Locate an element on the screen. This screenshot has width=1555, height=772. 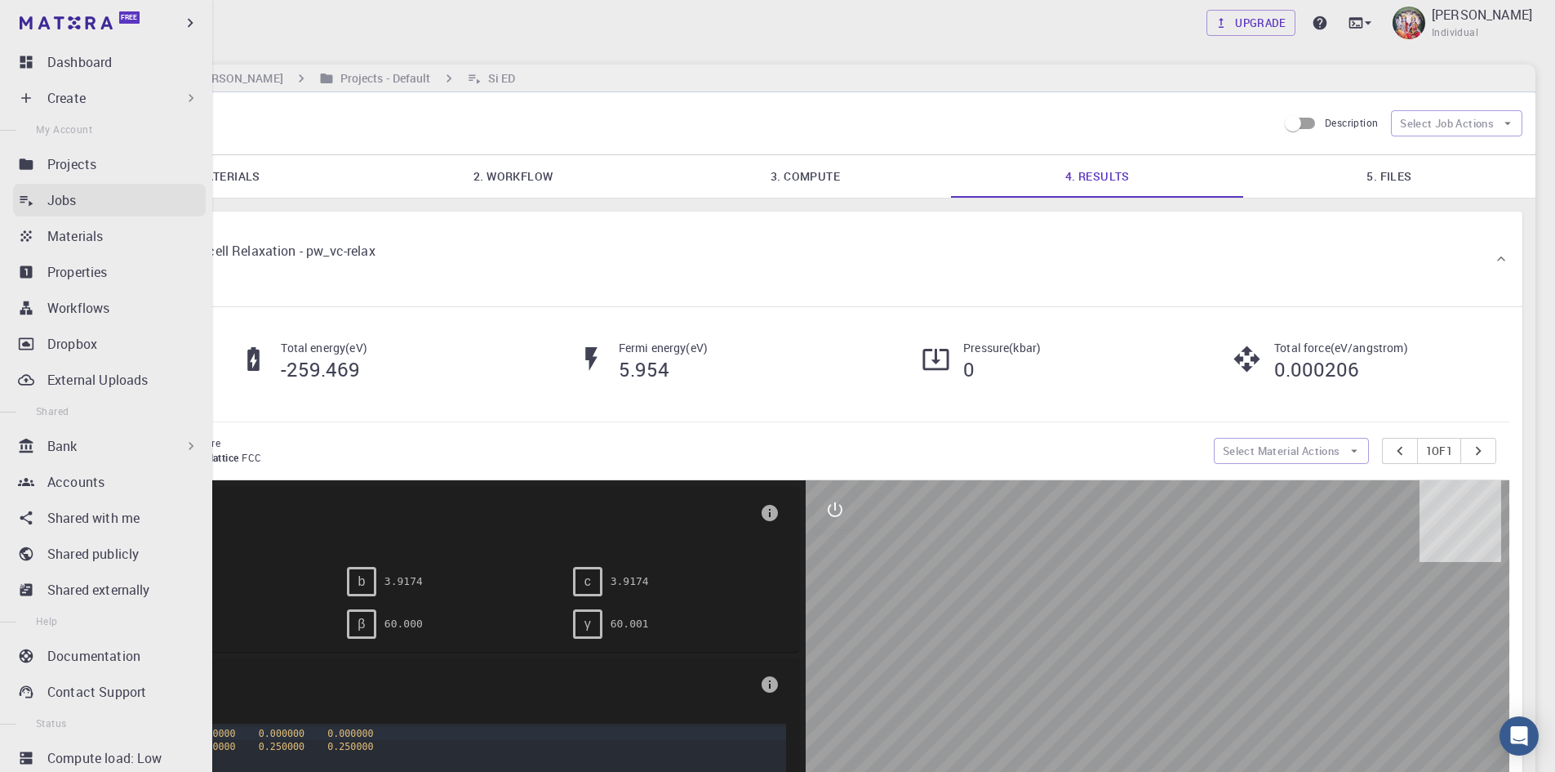
div: pager is located at coordinates (1439, 451).